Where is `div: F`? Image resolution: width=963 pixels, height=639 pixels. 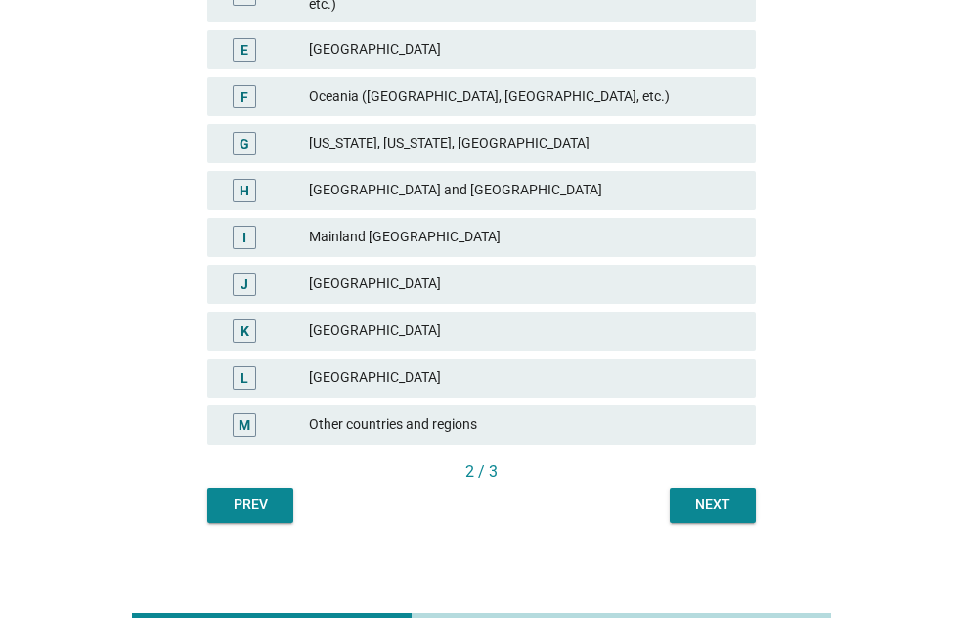 div: F is located at coordinates (244, 96).